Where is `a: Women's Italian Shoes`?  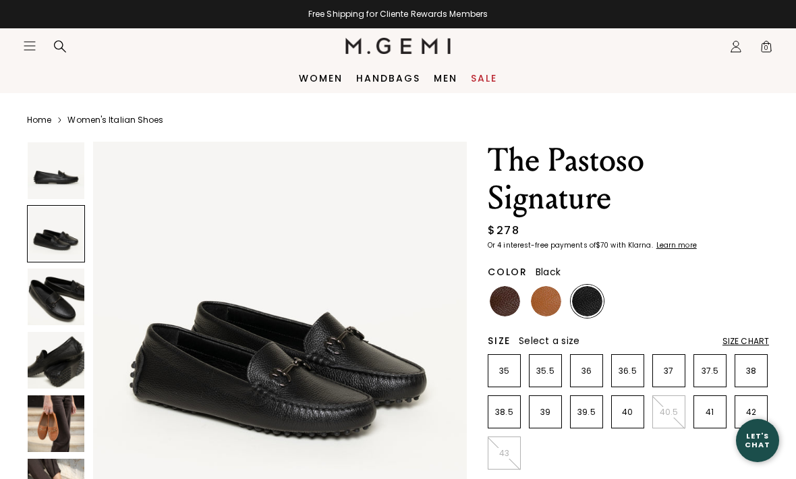 a: Women's Italian Shoes is located at coordinates (115, 120).